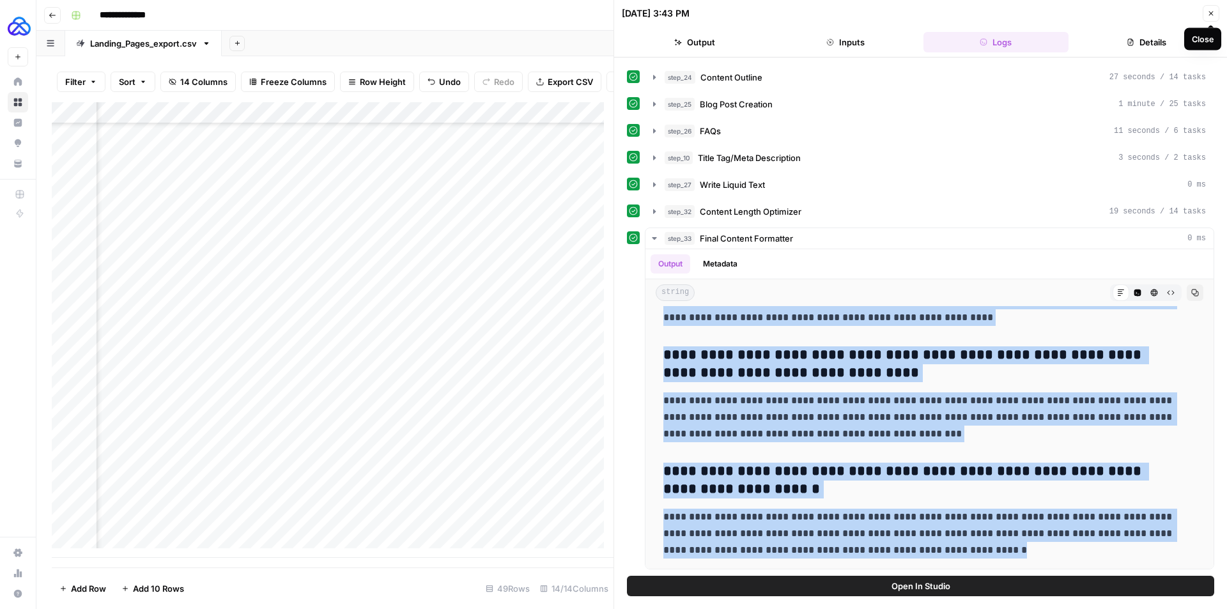 Image resolution: width=1227 pixels, height=609 pixels. I want to click on div: 14/14 Columns, so click(574, 589).